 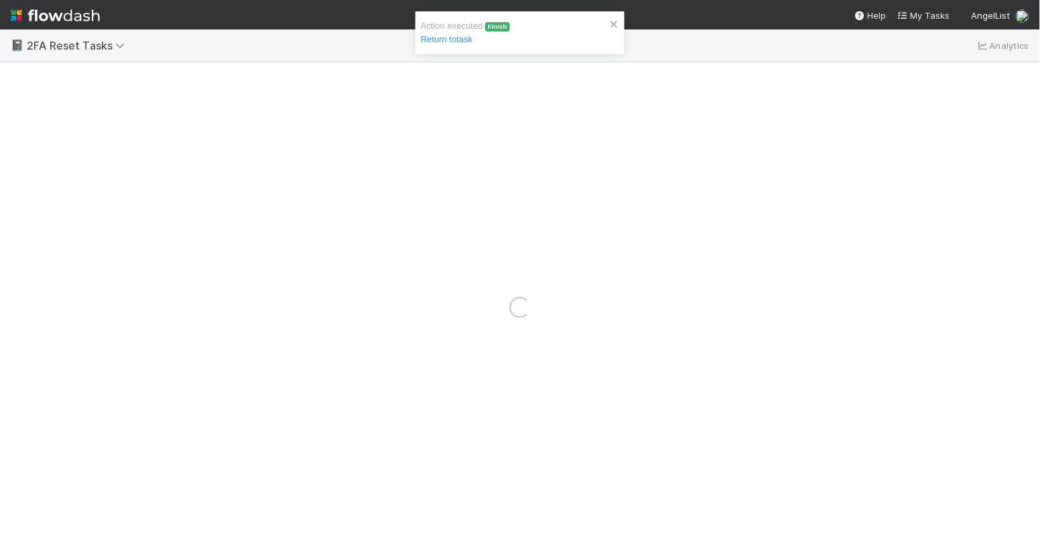 I want to click on a: Analytics, so click(x=1003, y=46).